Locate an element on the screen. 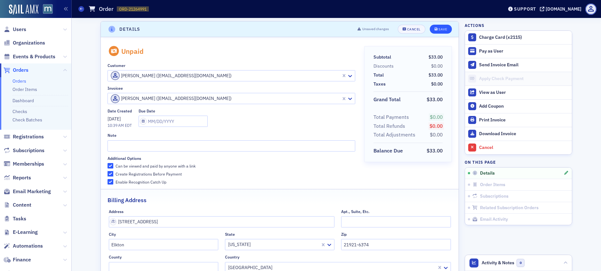 The width and height of the screenshot is (601, 271). button: View as User is located at coordinates (518, 92).